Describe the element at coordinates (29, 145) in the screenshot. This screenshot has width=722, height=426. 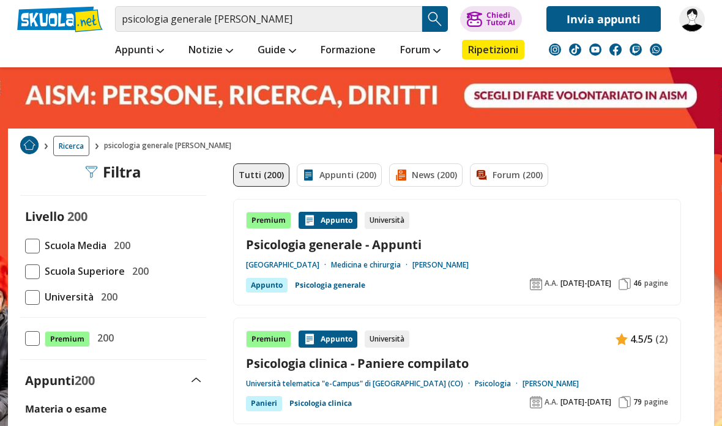
I see `img: Home` at that location.